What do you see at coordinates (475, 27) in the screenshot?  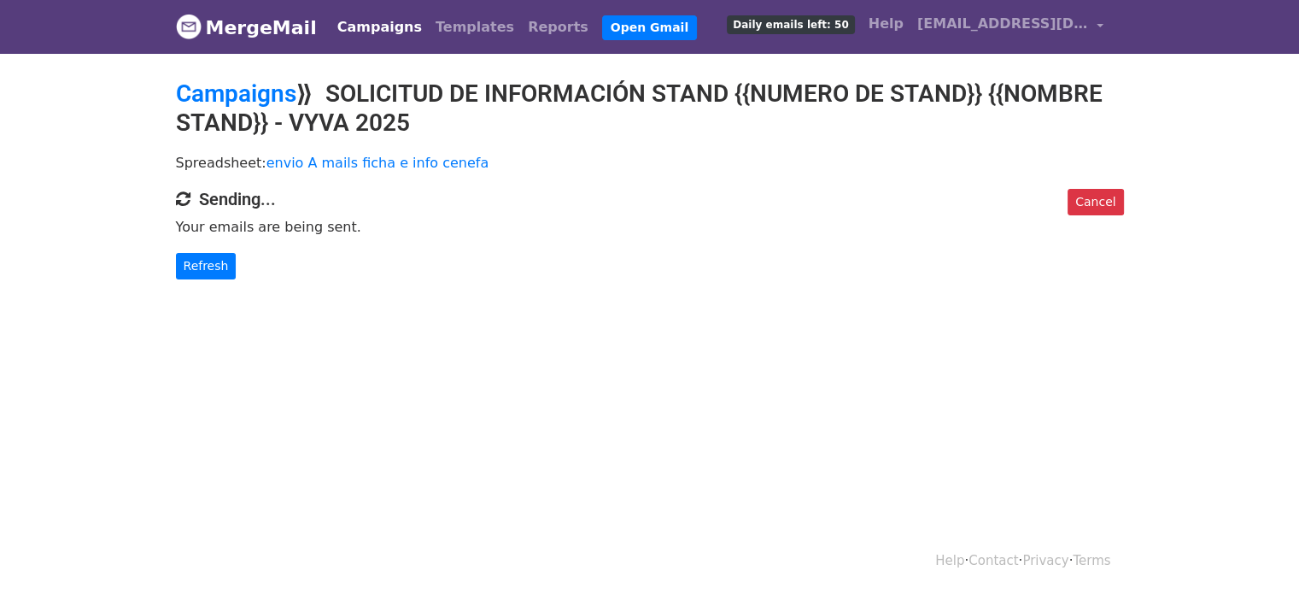 I see `a: Templates` at bounding box center [475, 27].